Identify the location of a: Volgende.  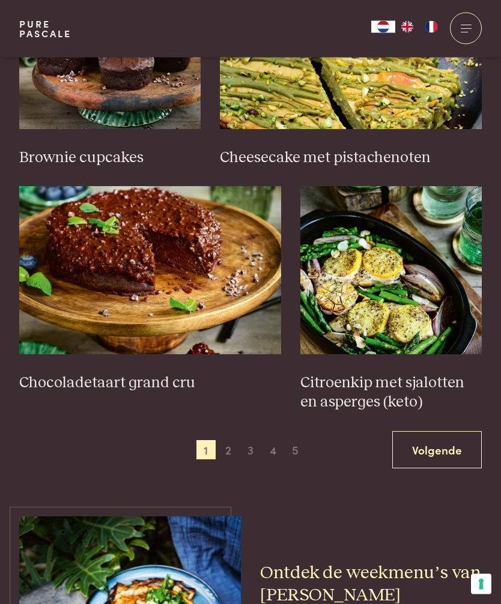
(436, 450).